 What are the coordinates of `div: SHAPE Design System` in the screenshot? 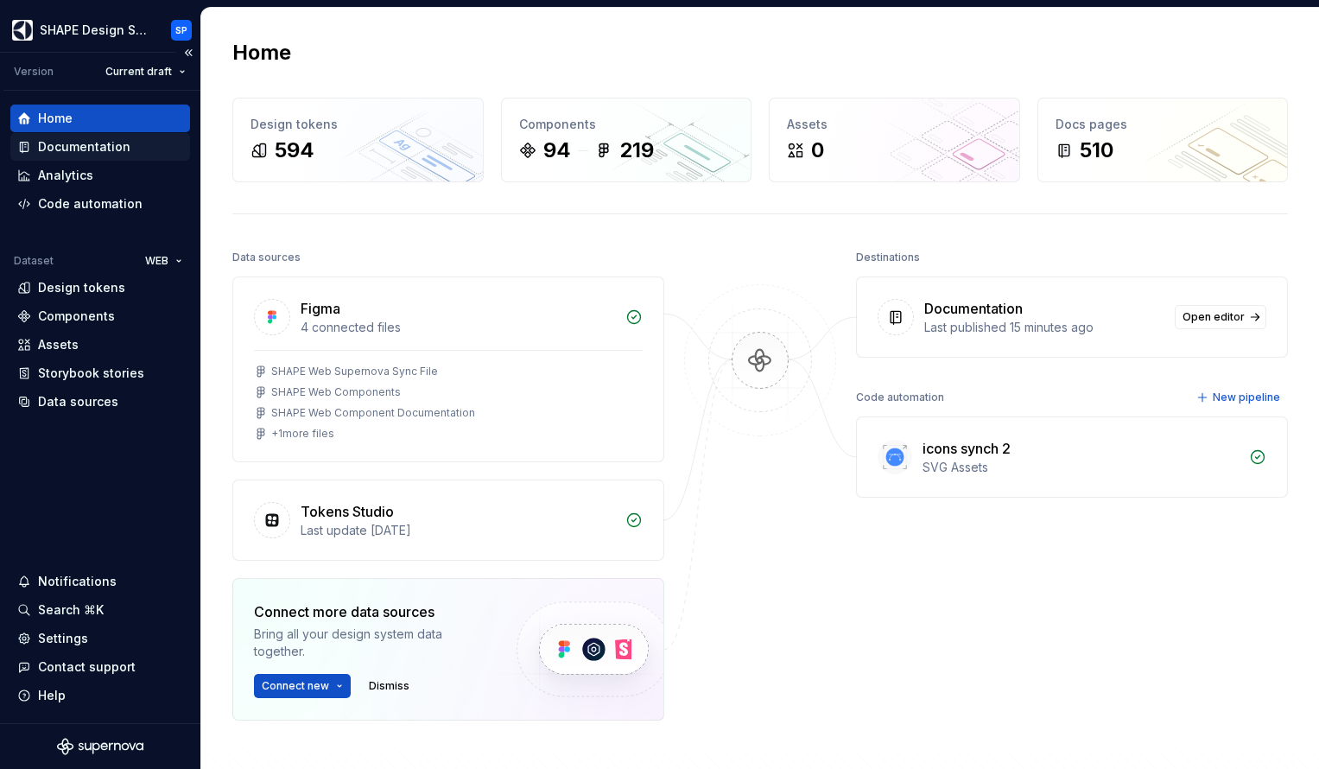 It's located at (95, 30).